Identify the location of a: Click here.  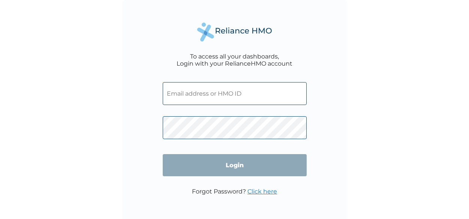
(262, 191).